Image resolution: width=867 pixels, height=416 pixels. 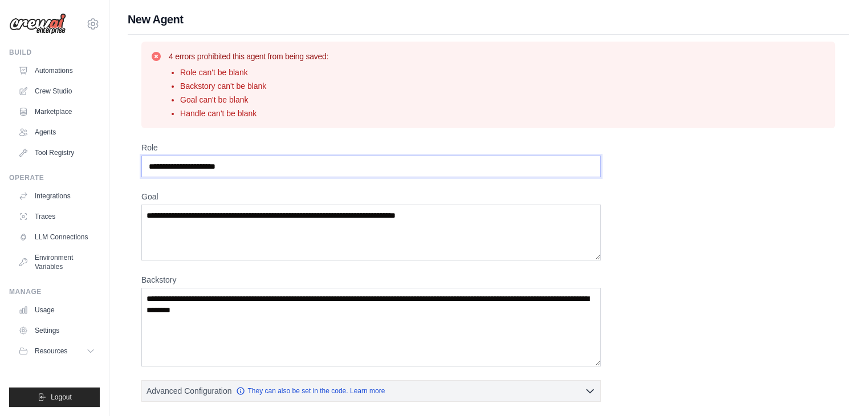 I want to click on div: Operate, so click(x=54, y=178).